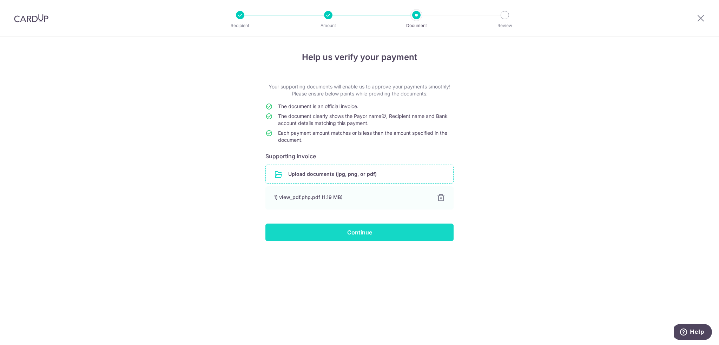 The image size is (719, 345). Describe the element at coordinates (362, 119) in the screenshot. I see `span: The document clearly shows the Payor name , Recipient name and Bank account details matching this...` at that location.